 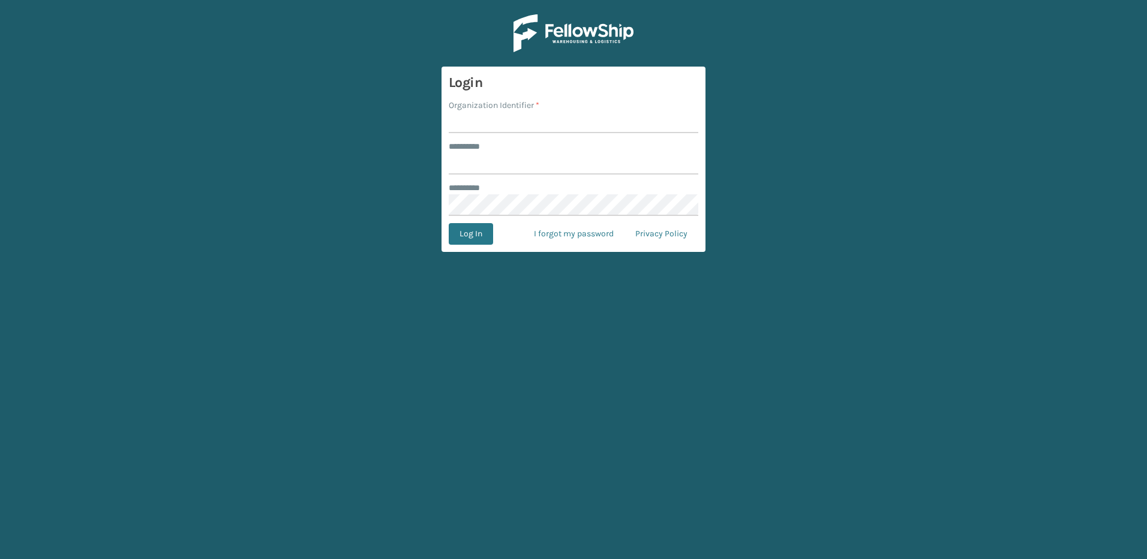 What do you see at coordinates (494, 105) in the screenshot?
I see `label: Organization Identifier` at bounding box center [494, 105].